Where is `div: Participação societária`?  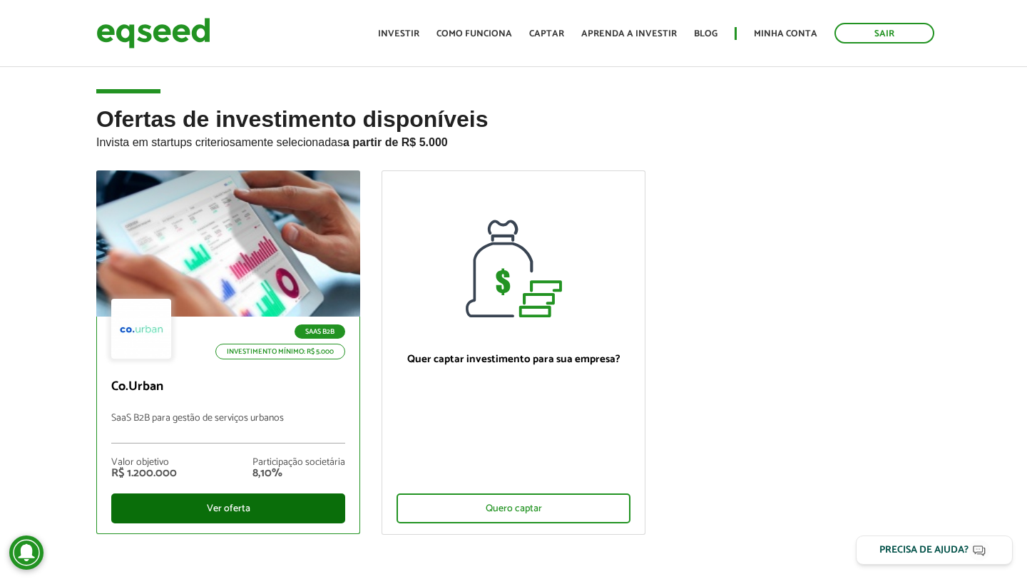
div: Participação societária is located at coordinates (299, 463).